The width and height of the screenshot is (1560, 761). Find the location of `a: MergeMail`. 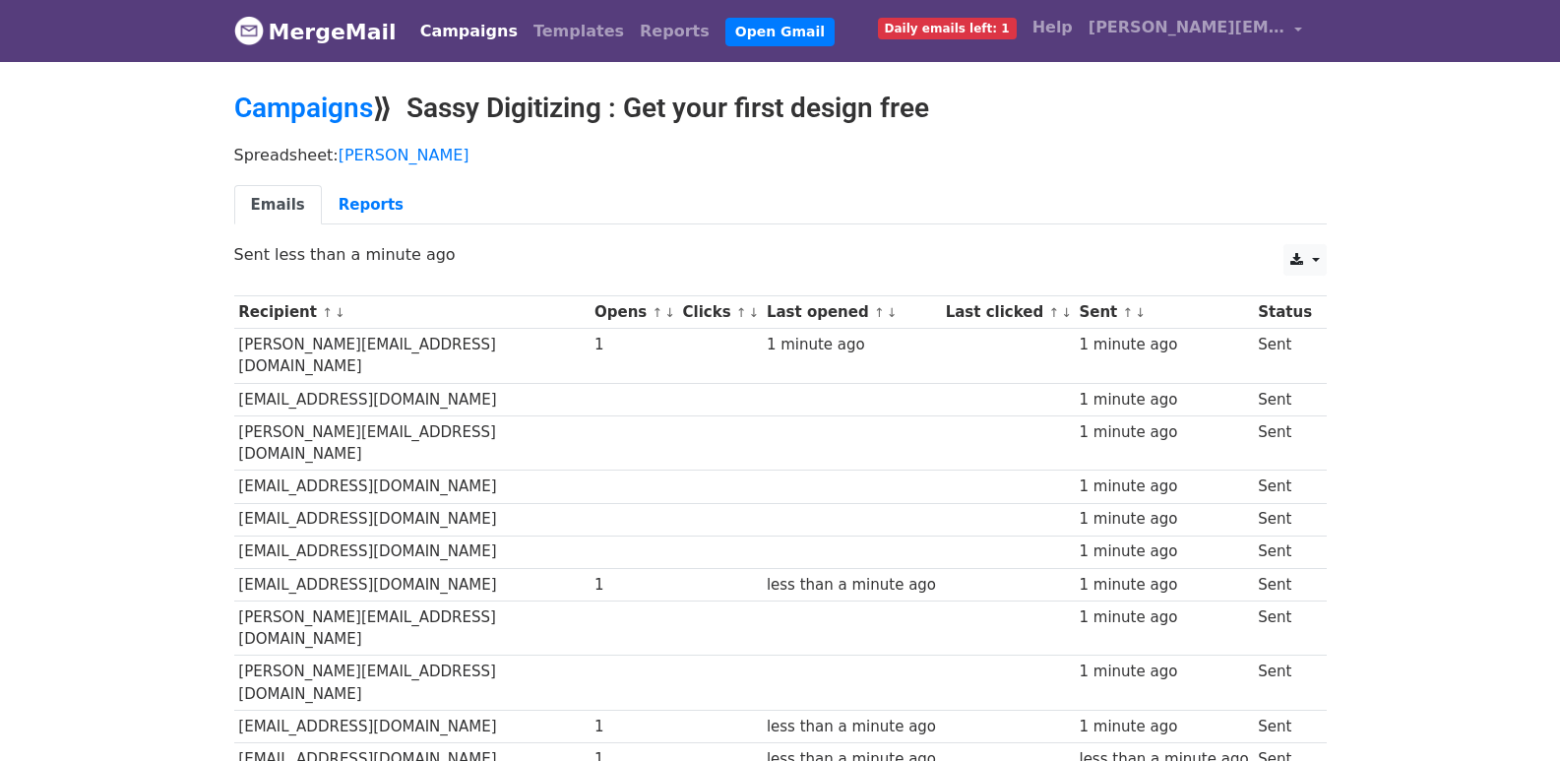

a: MergeMail is located at coordinates (315, 31).